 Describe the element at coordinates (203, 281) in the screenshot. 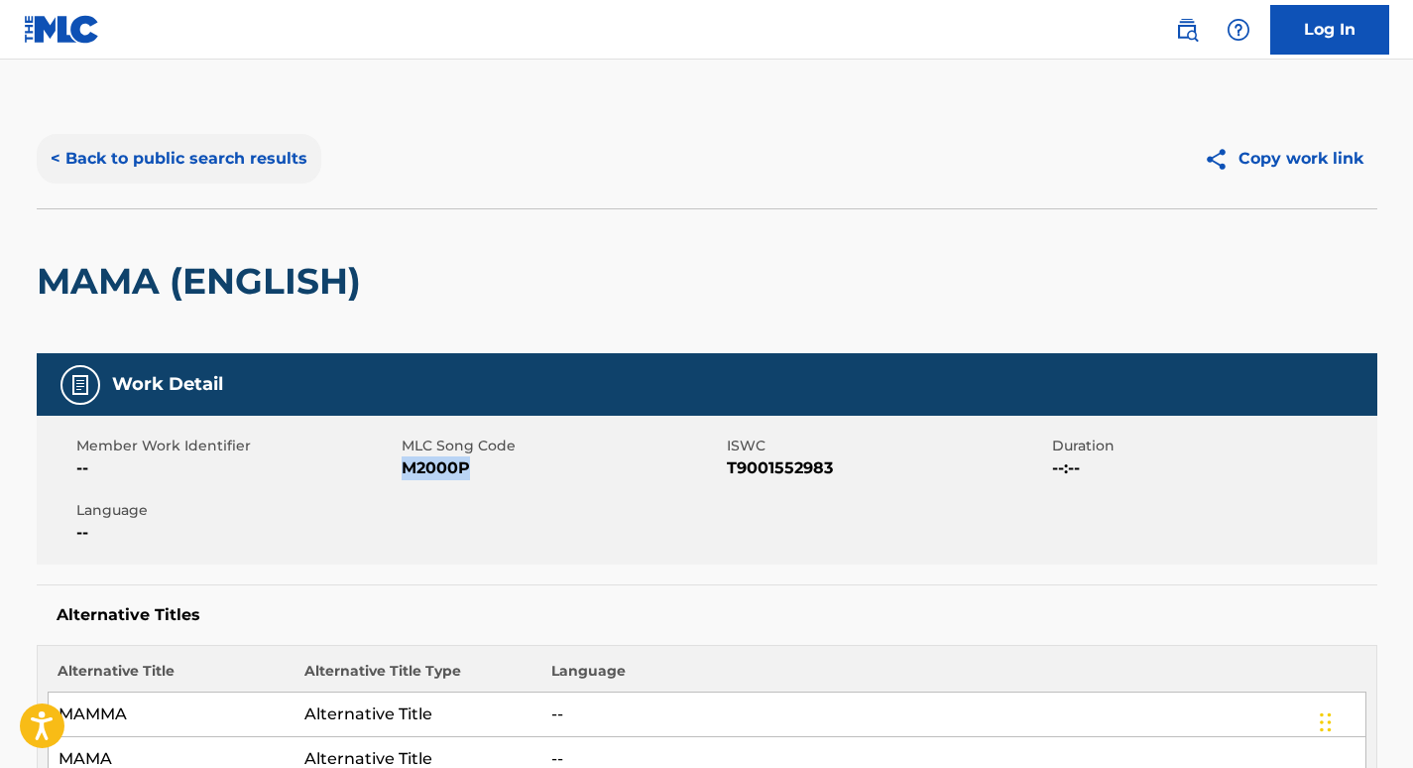

I see `h2: MAMA (ENGLISH)` at that location.